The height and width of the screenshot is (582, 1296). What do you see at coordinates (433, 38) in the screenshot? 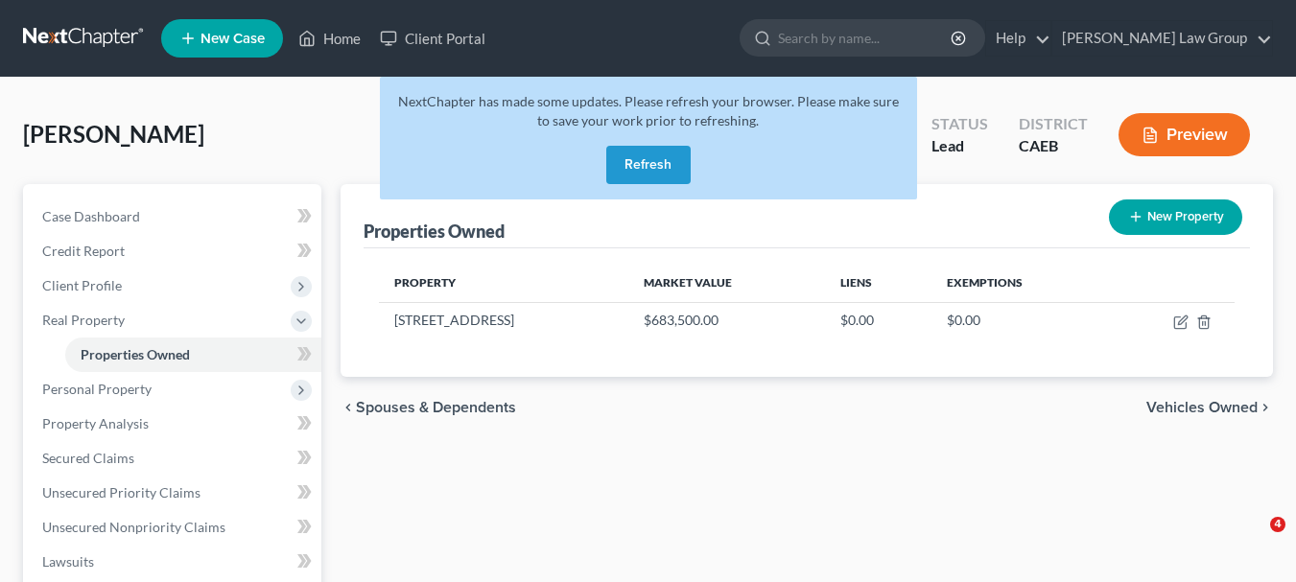
I see `a: Client Portal` at bounding box center [433, 38].